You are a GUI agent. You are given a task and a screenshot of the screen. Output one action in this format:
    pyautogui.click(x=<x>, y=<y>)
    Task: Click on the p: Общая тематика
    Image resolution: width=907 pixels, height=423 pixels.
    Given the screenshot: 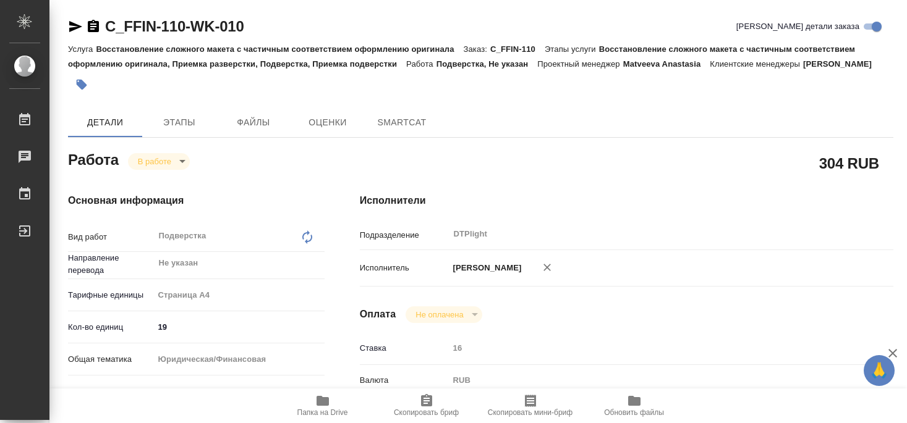 What is the action you would take?
    pyautogui.click(x=111, y=360)
    